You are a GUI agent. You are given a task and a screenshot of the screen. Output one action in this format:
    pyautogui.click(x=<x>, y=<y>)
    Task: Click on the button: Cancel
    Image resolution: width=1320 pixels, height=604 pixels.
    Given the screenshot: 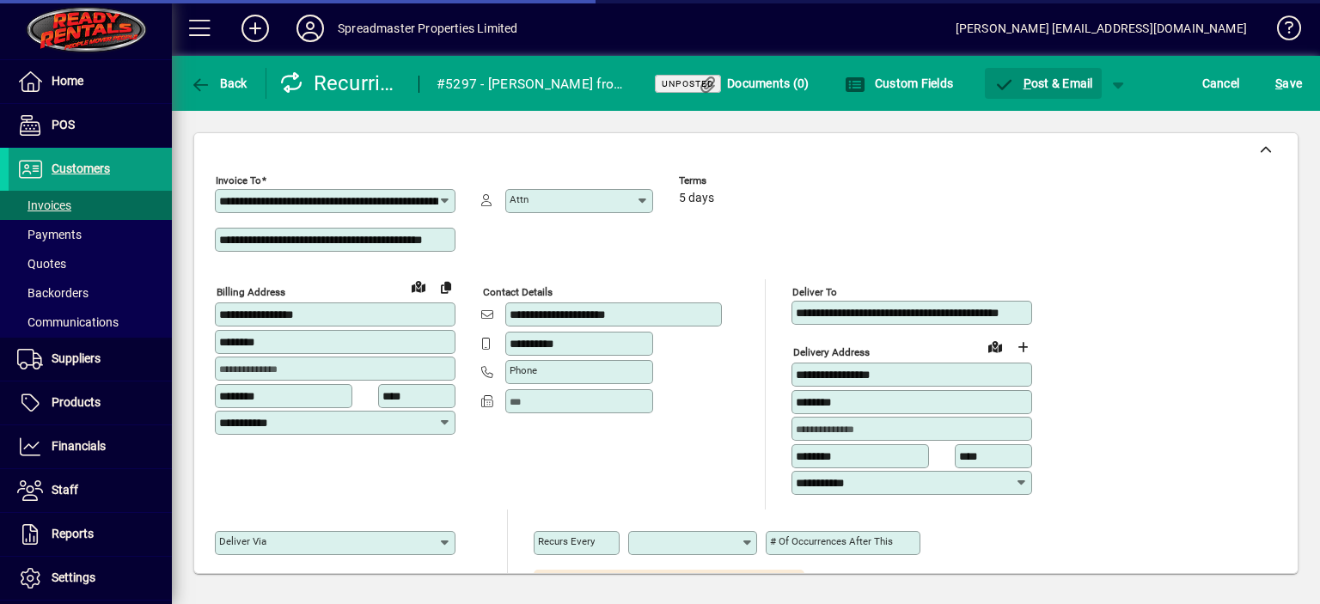 What is the action you would take?
    pyautogui.click(x=1221, y=83)
    